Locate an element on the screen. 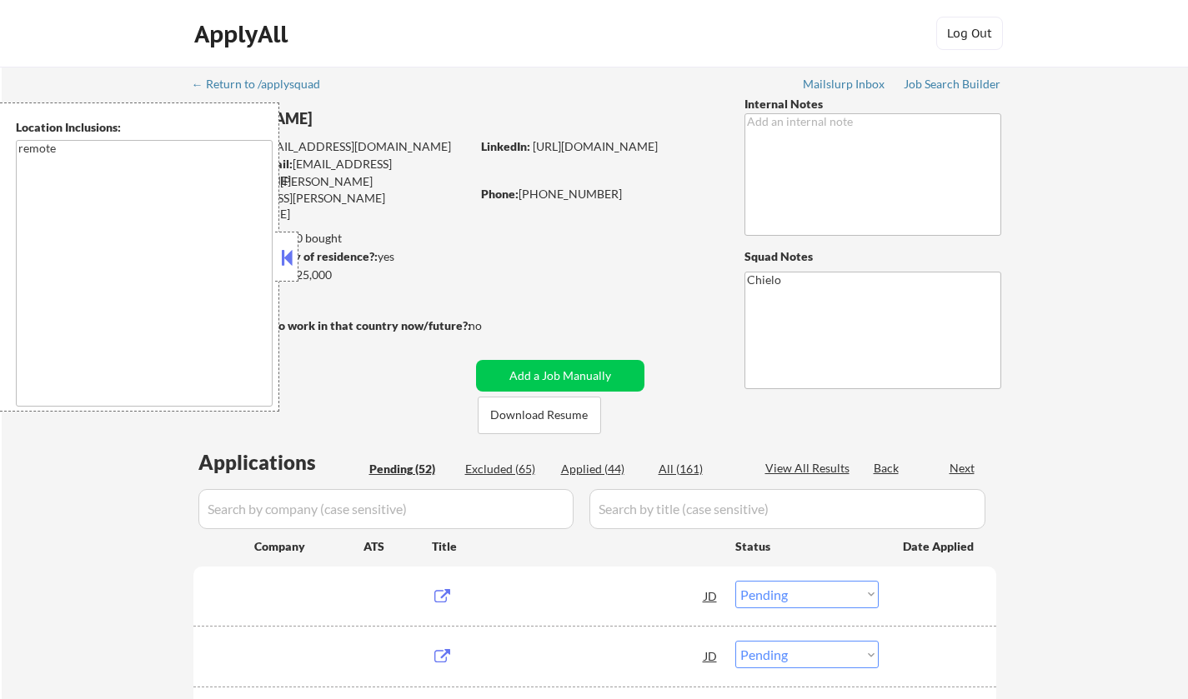 Image resolution: width=1188 pixels, height=699 pixels. strong: Phone: is located at coordinates (499, 193).